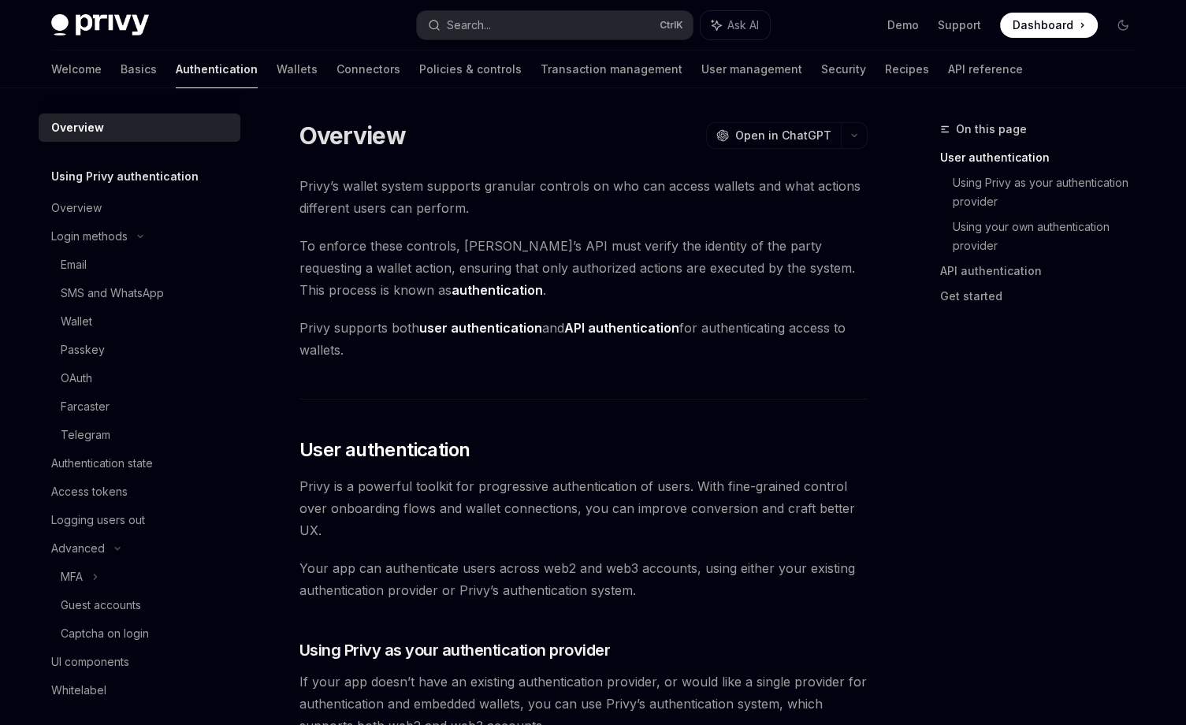 The width and height of the screenshot is (1186, 725). What do you see at coordinates (90, 662) in the screenshot?
I see `div: UI components` at bounding box center [90, 662].